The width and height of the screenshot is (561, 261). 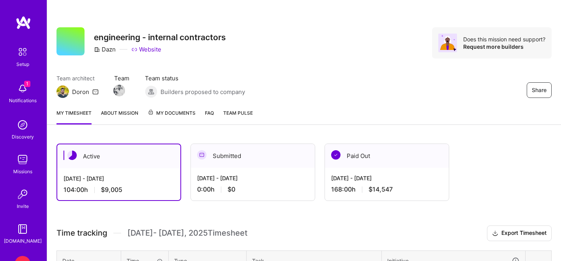 What do you see at coordinates (232, 189) in the screenshot?
I see `span: $0` at bounding box center [232, 189].